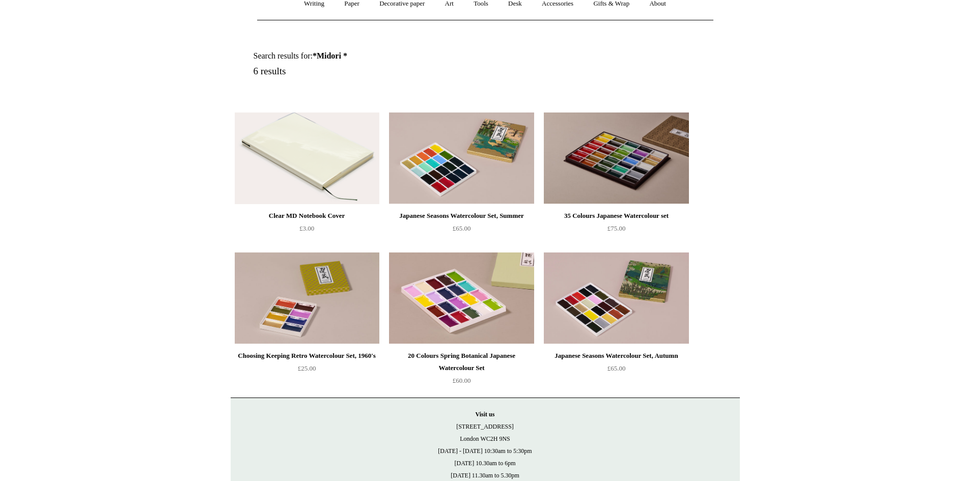 This screenshot has width=970, height=481. Describe the element at coordinates (616, 371) in the screenshot. I see `a: Japanese Seasons Watercolour Set, Autumn £65.00` at that location.